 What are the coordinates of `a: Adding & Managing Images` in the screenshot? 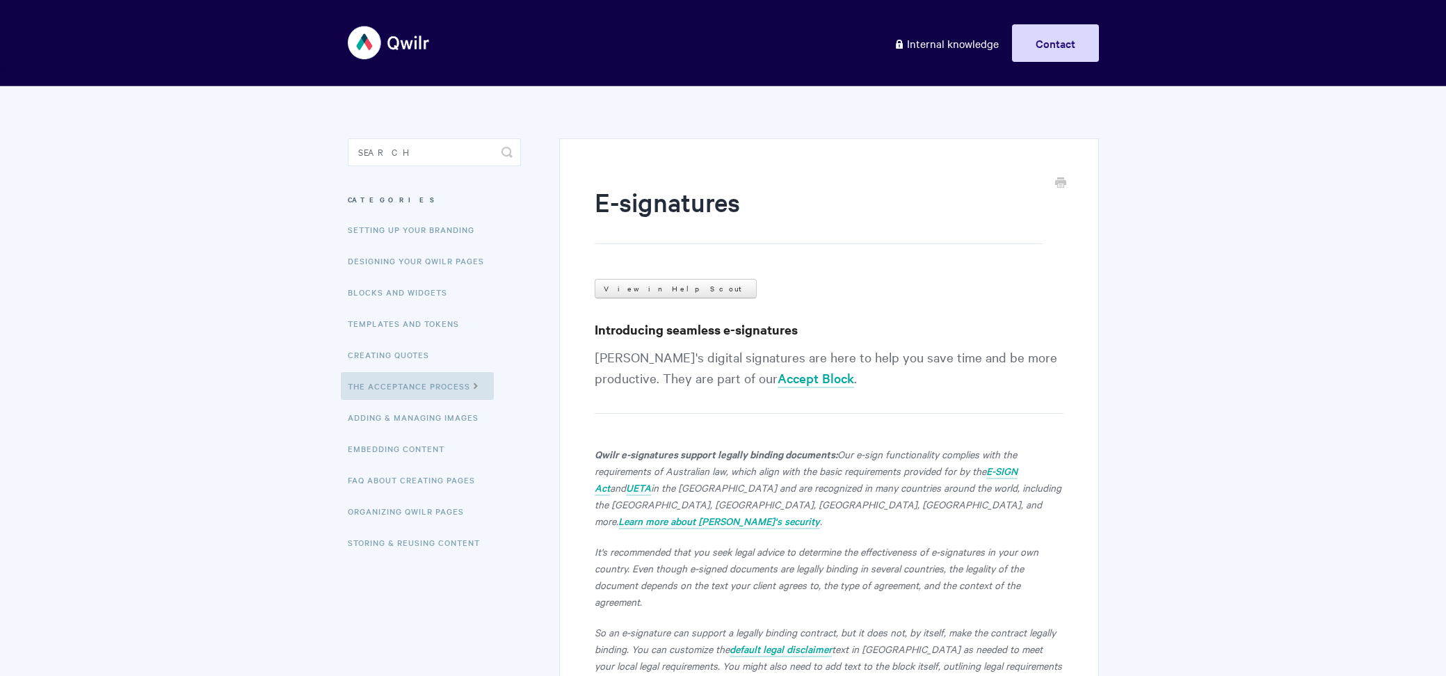 It's located at (418, 417).